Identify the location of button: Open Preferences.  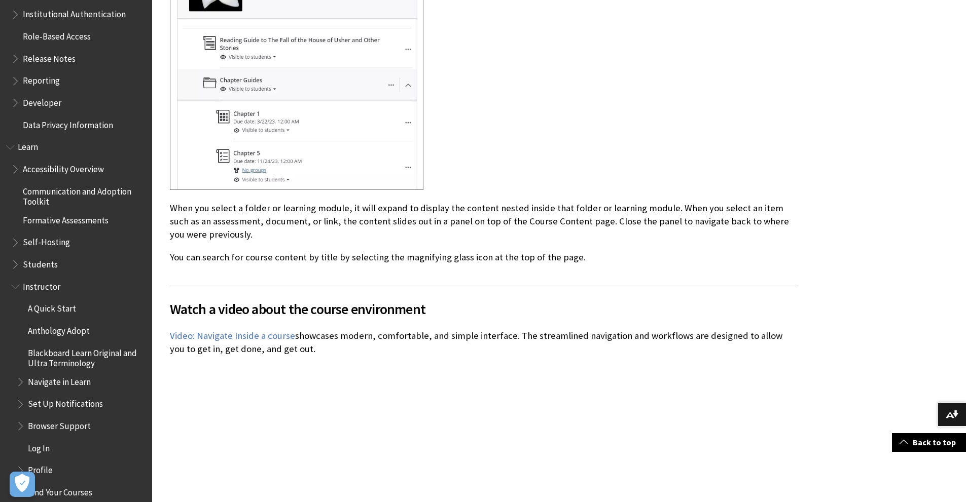
(22, 485).